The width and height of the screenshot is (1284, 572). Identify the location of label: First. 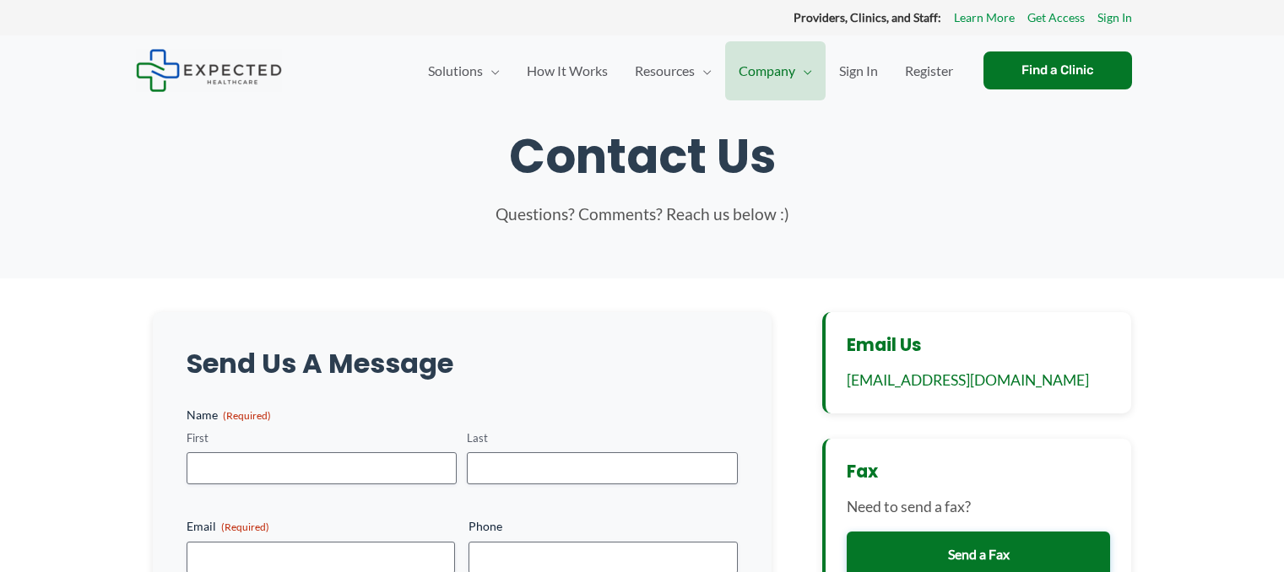
(322, 438).